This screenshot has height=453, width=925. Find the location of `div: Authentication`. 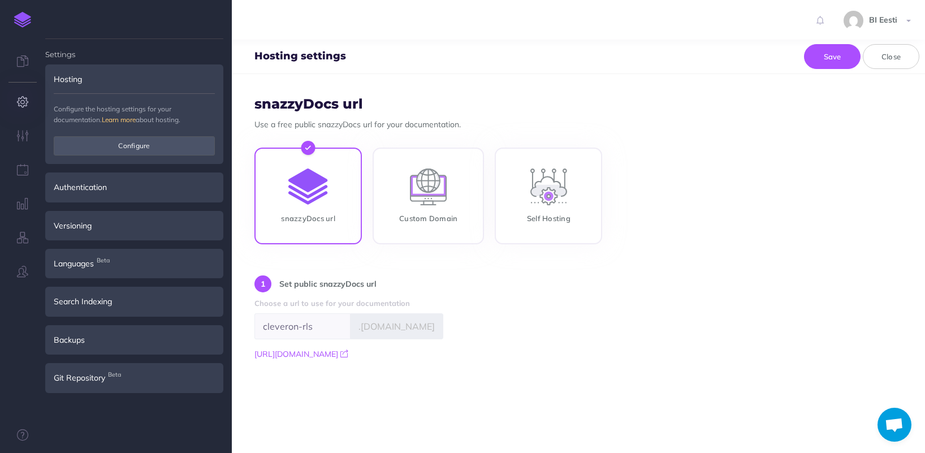

div: Authentication is located at coordinates (134, 187).